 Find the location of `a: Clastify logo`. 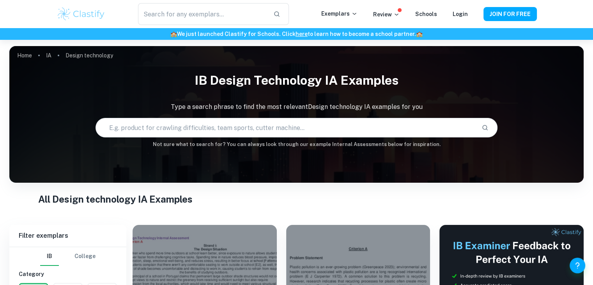

a: Clastify logo is located at coordinates (81, 14).